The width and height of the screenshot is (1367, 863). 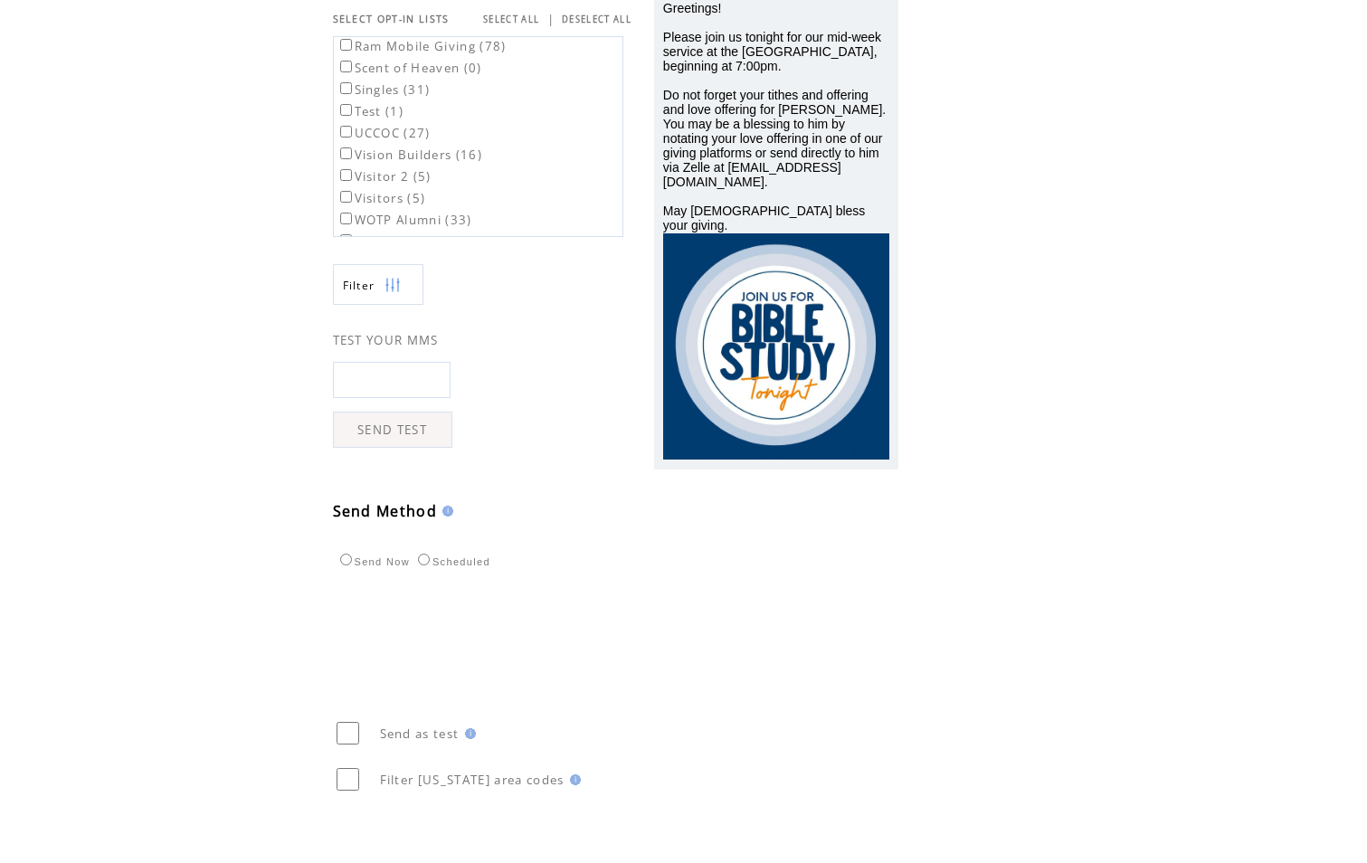 What do you see at coordinates (370, 111) in the screenshot?
I see `label: Test (1)` at bounding box center [370, 111].